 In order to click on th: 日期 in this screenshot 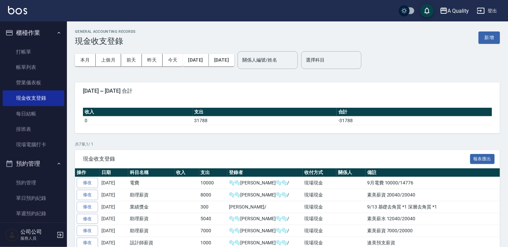, I will do `click(114, 173)`.